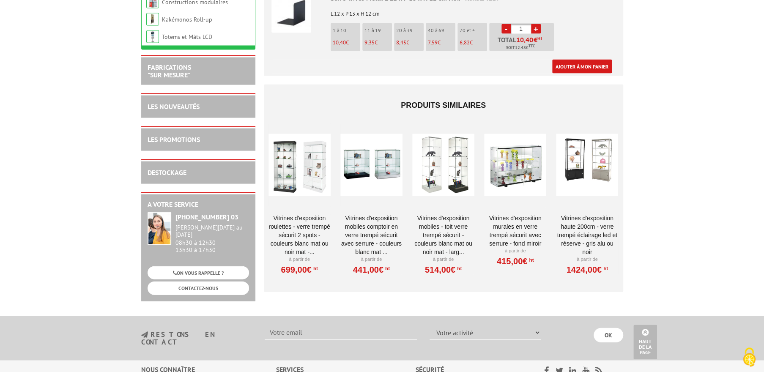  I want to click on a: Ajouter à mon panier, so click(582, 66).